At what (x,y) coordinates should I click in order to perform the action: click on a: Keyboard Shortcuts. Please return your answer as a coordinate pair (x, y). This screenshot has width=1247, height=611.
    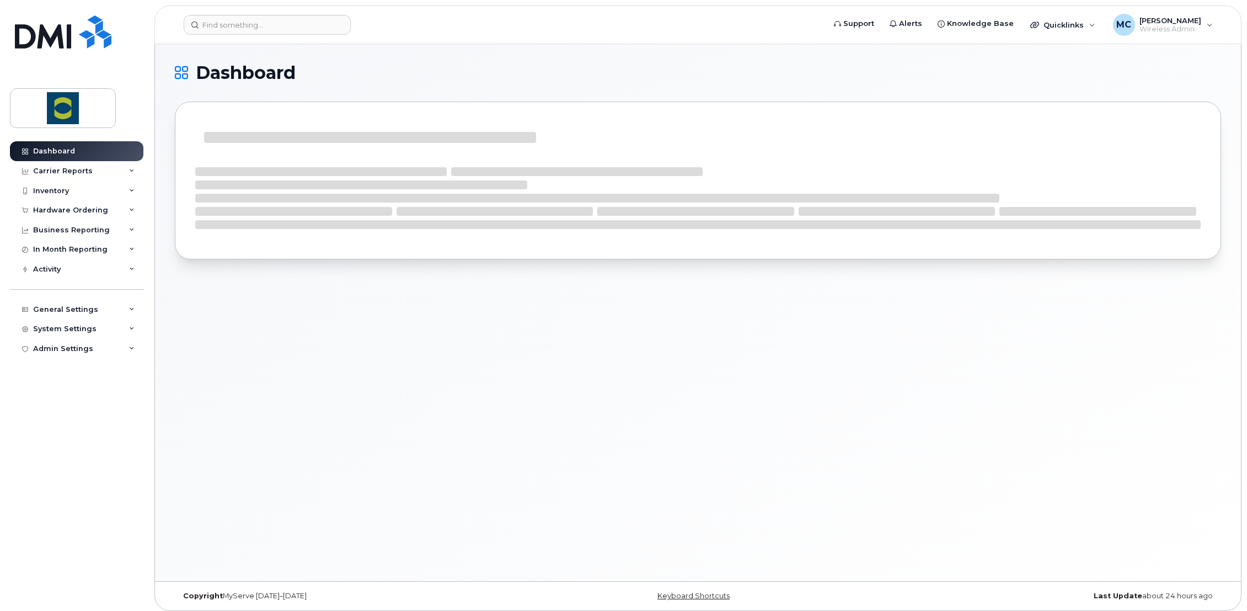
    Looking at the image, I should click on (693, 595).